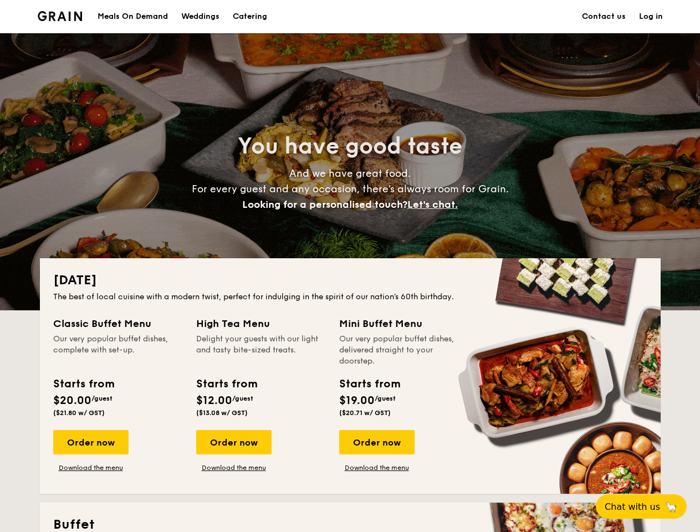  Describe the element at coordinates (357, 400) in the screenshot. I see `span: $19.00` at that location.